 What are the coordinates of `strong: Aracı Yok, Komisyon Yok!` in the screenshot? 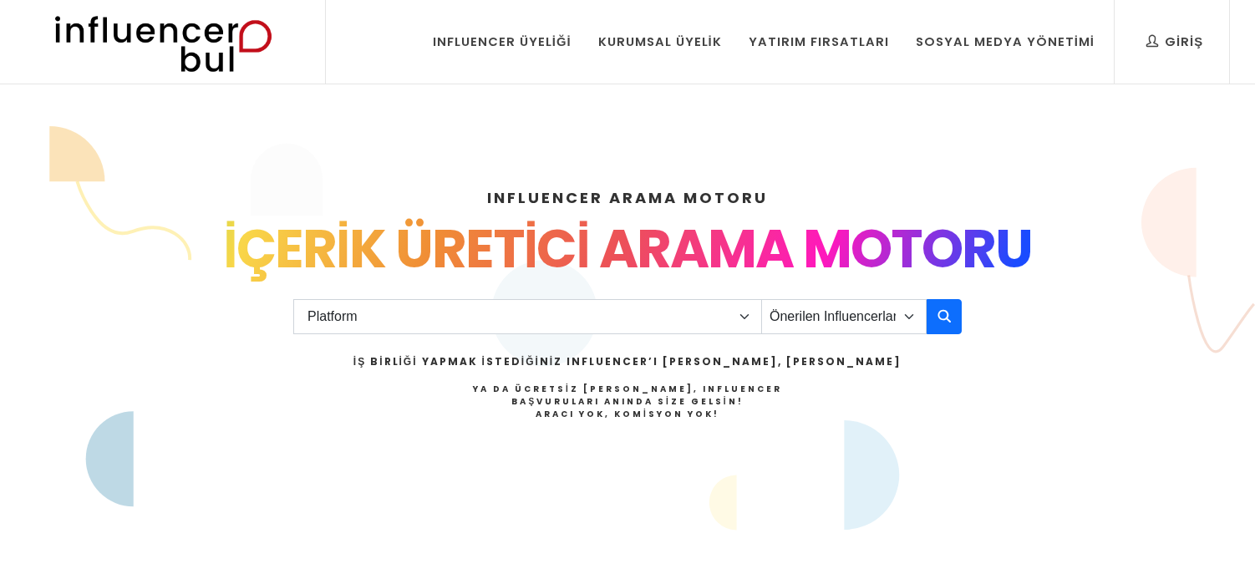 It's located at (627, 413).